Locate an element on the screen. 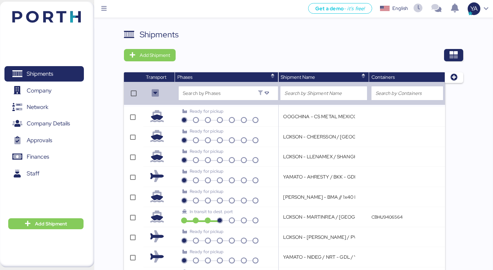 This screenshot has height=270, width=493. span: YA is located at coordinates (474, 9).